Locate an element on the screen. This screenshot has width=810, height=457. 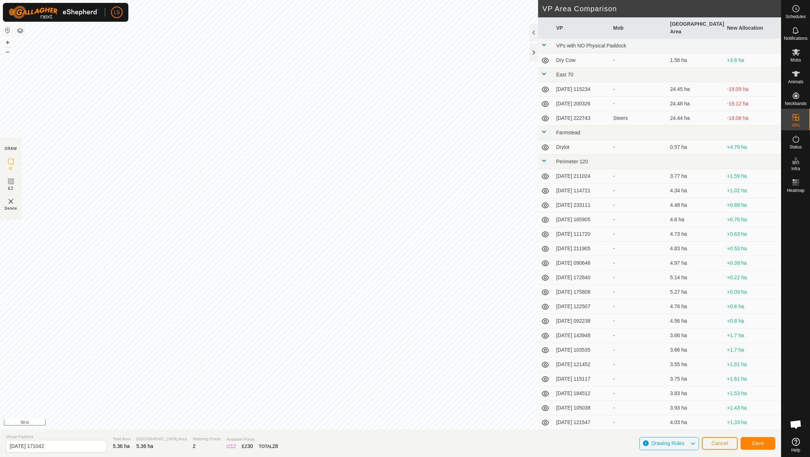
button: Save is located at coordinates (758, 443).